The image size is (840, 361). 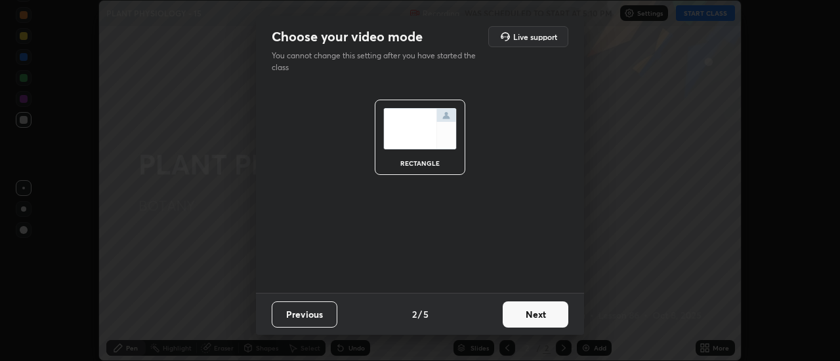 What do you see at coordinates (426, 314) in the screenshot?
I see `h4: 5` at bounding box center [426, 314].